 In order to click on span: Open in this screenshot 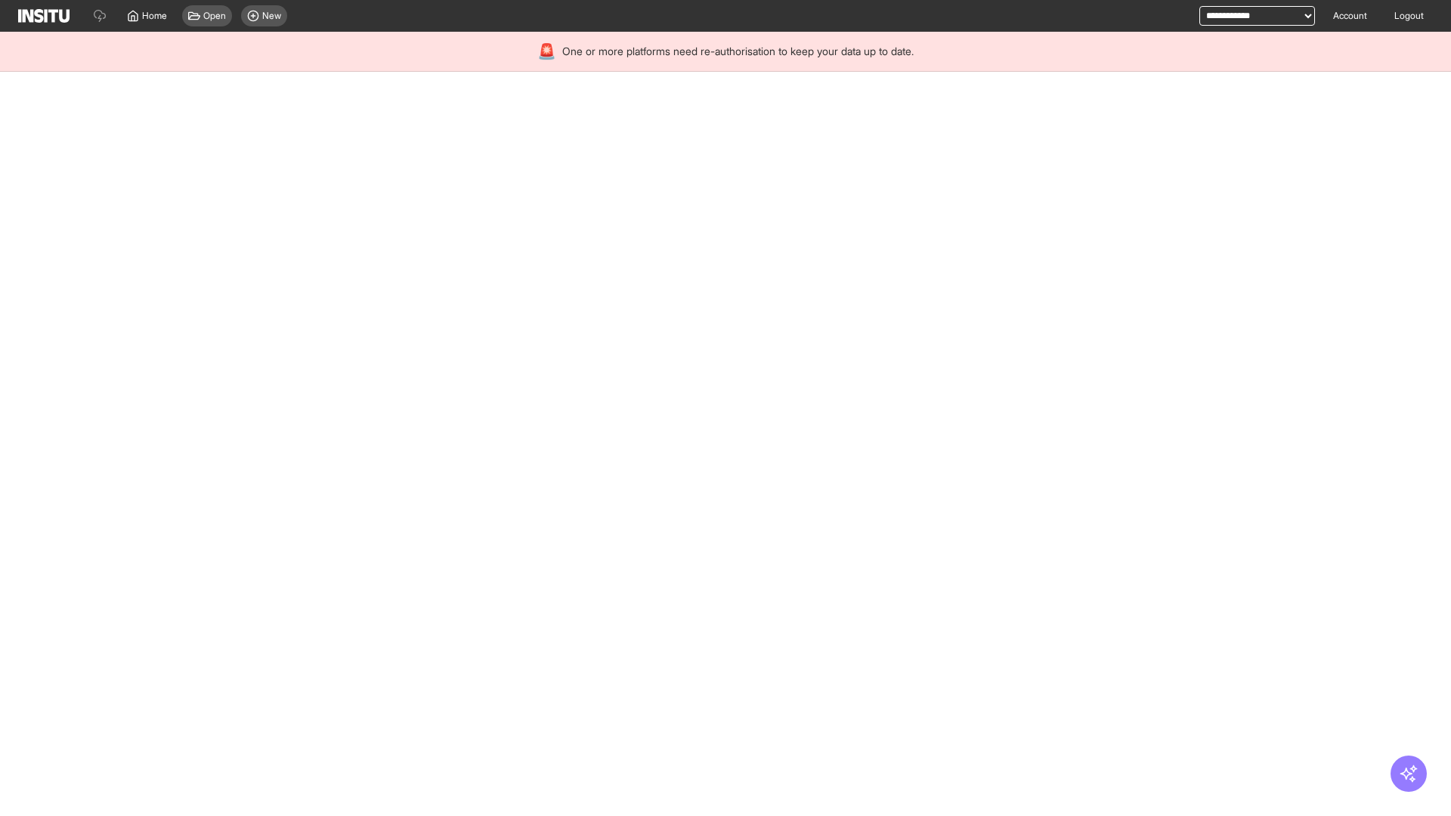, I will do `click(215, 16)`.